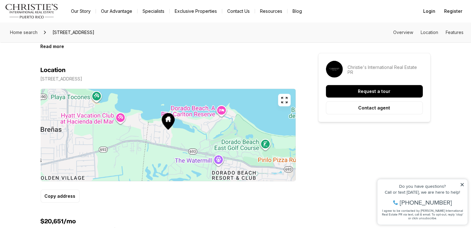 The height and width of the screenshot is (228, 471). What do you see at coordinates (454, 32) in the screenshot?
I see `a: Skip to: Features` at bounding box center [454, 32].